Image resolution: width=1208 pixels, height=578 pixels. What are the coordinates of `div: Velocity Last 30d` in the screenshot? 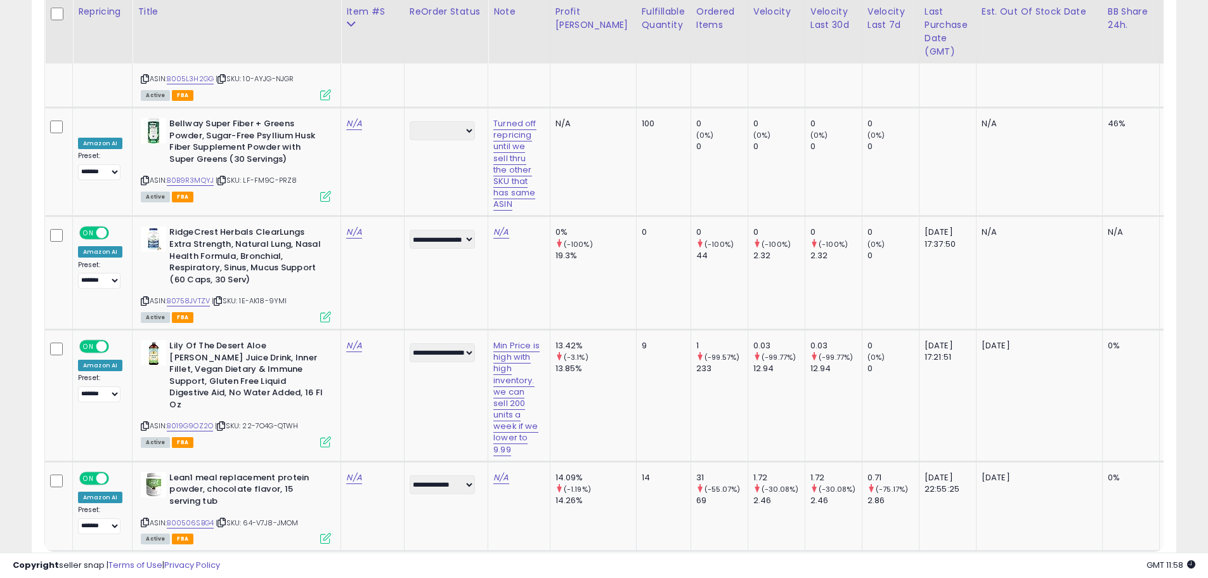 It's located at (833, 18).